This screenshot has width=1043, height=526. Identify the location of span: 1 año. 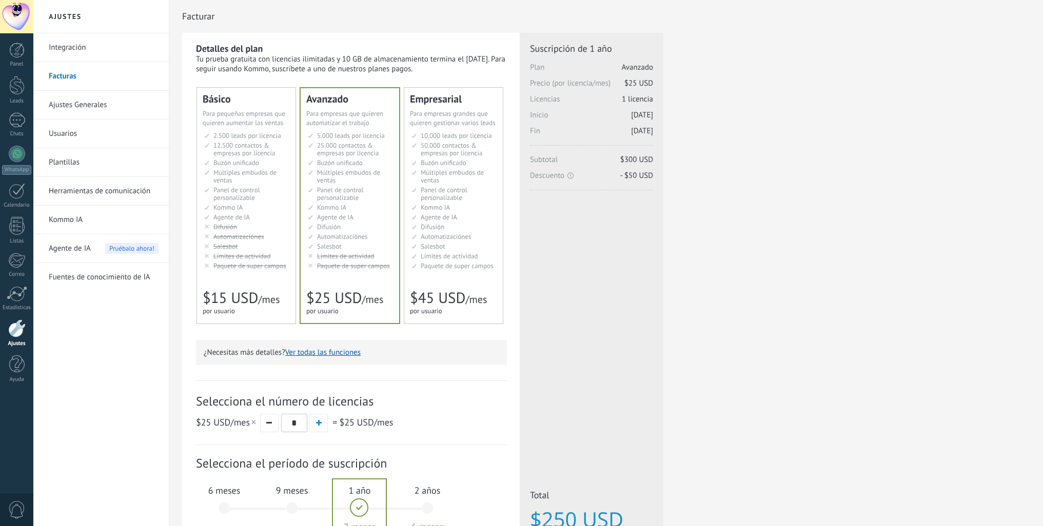
(360, 490).